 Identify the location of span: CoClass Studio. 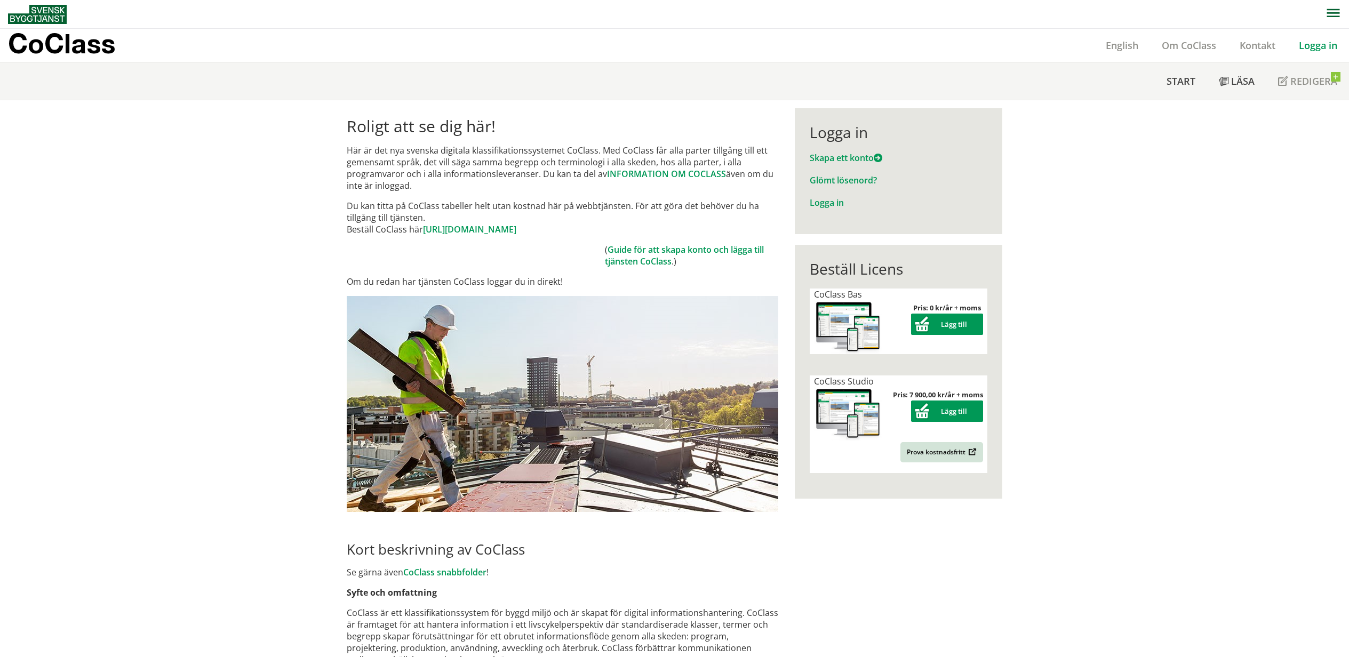
(844, 381).